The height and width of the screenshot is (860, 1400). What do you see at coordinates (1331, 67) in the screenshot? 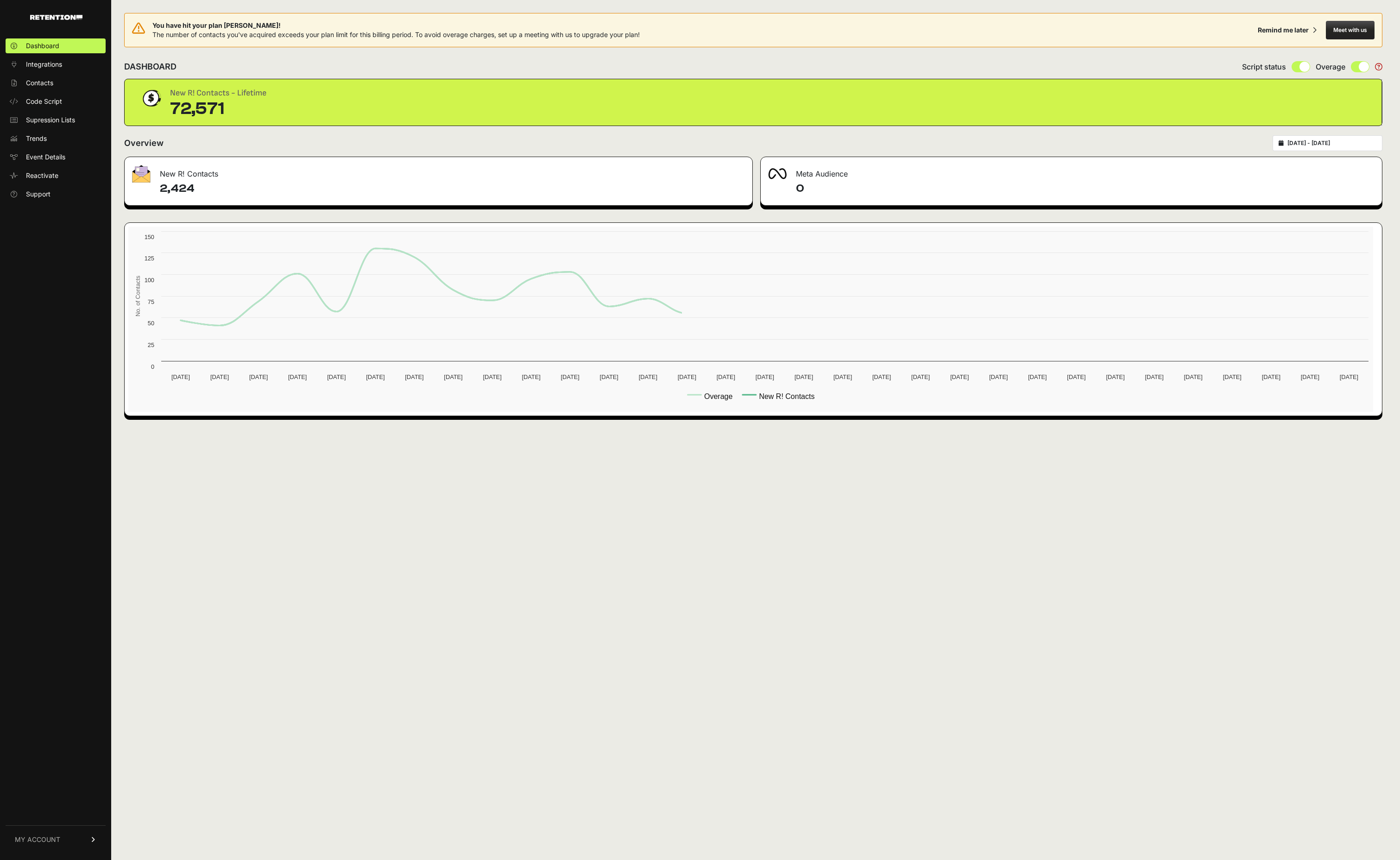
I see `span: Overage` at bounding box center [1331, 67].